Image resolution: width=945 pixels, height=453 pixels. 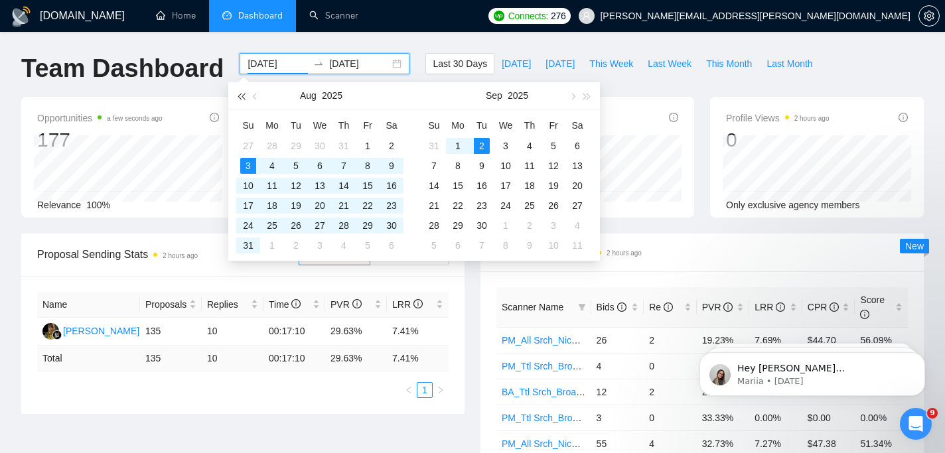 What do you see at coordinates (344, 146) in the screenshot?
I see `td: 2025-07-31` at bounding box center [344, 146].